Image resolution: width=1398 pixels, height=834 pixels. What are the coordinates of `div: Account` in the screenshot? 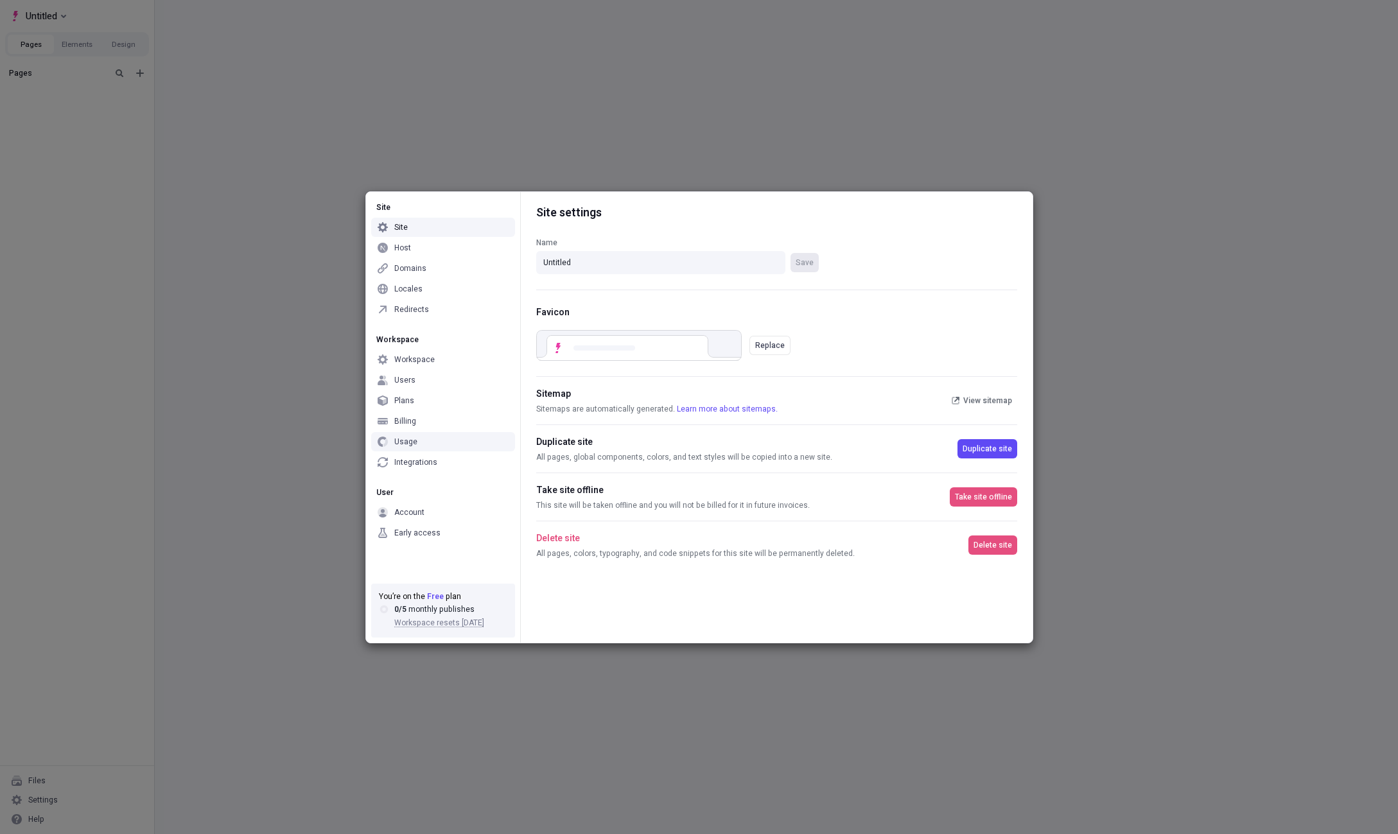 It's located at (409, 512).